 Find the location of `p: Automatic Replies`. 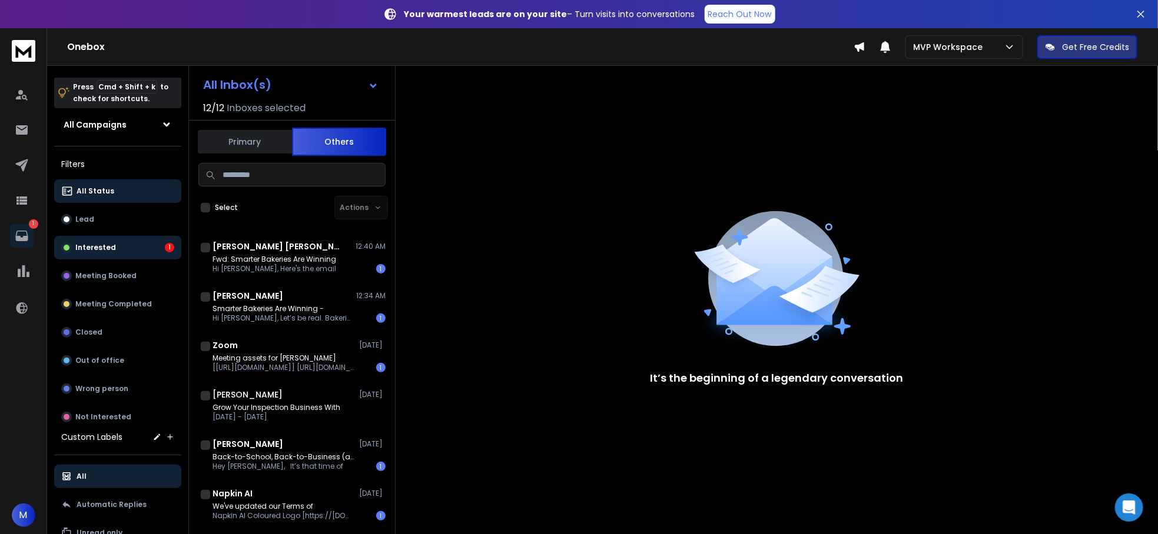

p: Automatic Replies is located at coordinates (111, 505).